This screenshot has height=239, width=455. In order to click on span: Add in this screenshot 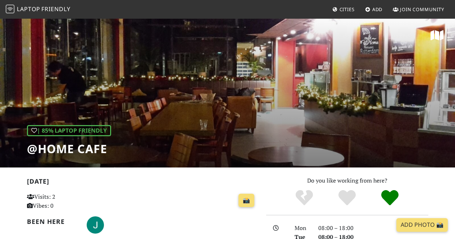, I will do `click(377, 9)`.